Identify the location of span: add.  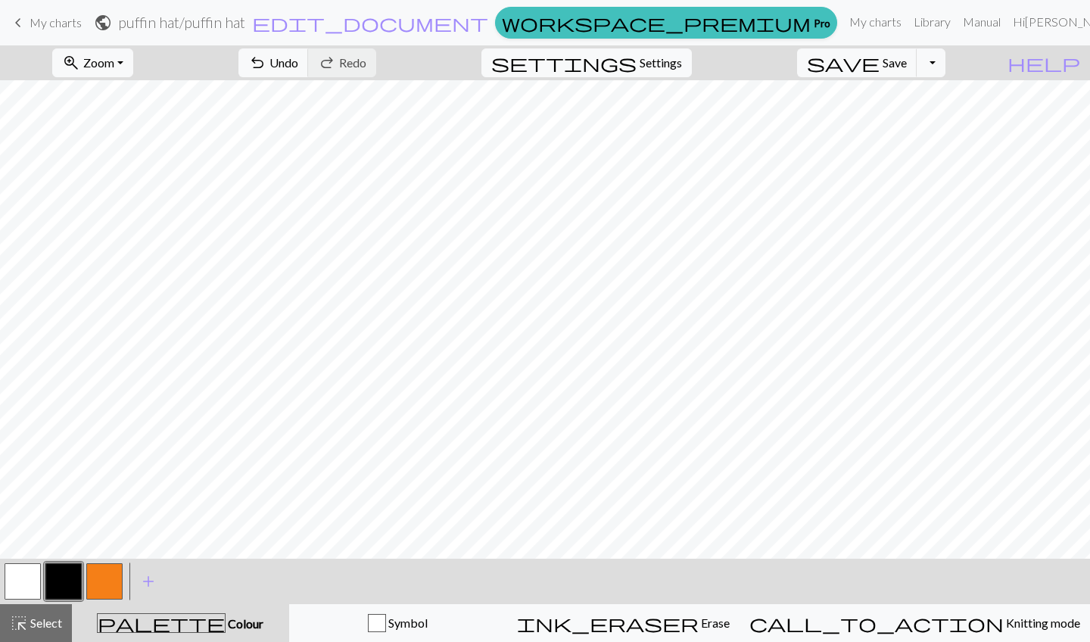
(148, 581).